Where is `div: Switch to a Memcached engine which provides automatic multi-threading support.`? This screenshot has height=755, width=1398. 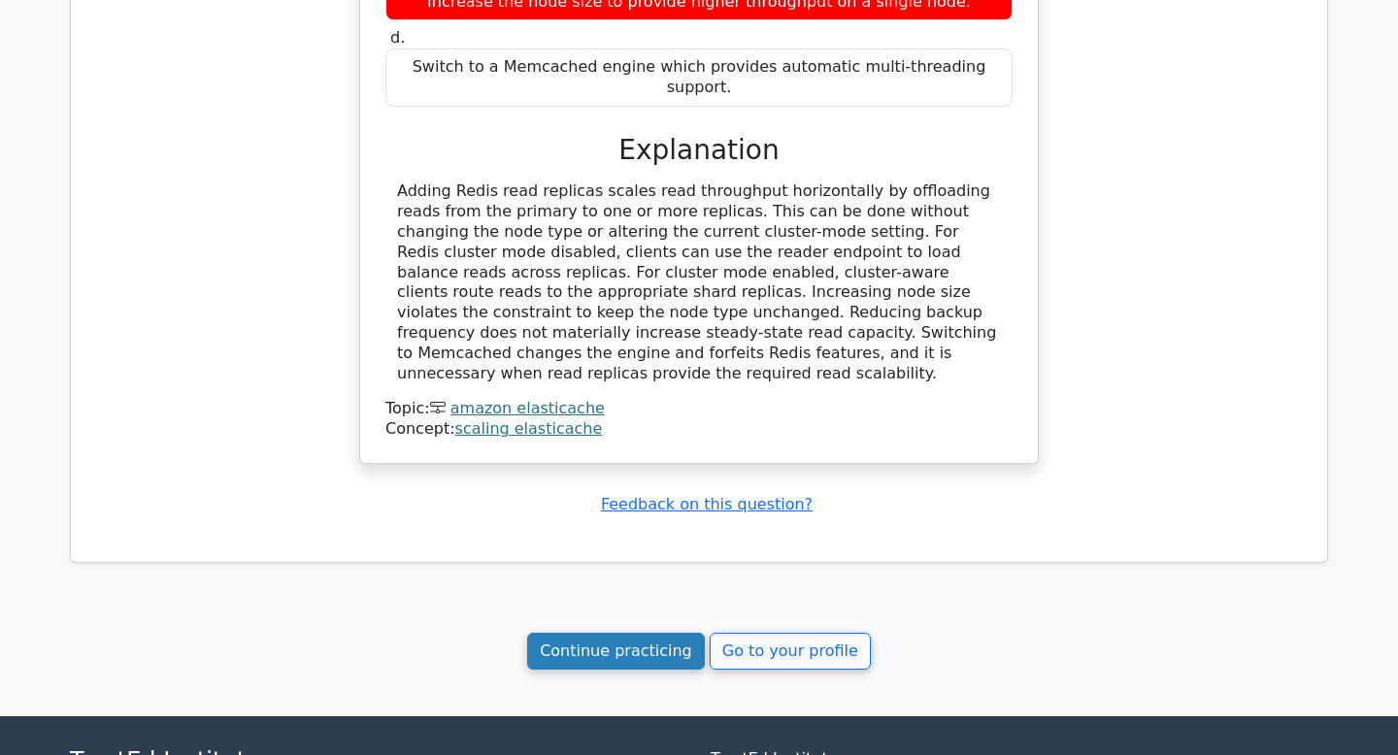
div: Switch to a Memcached engine which provides automatic multi-threading support. is located at coordinates (699, 78).